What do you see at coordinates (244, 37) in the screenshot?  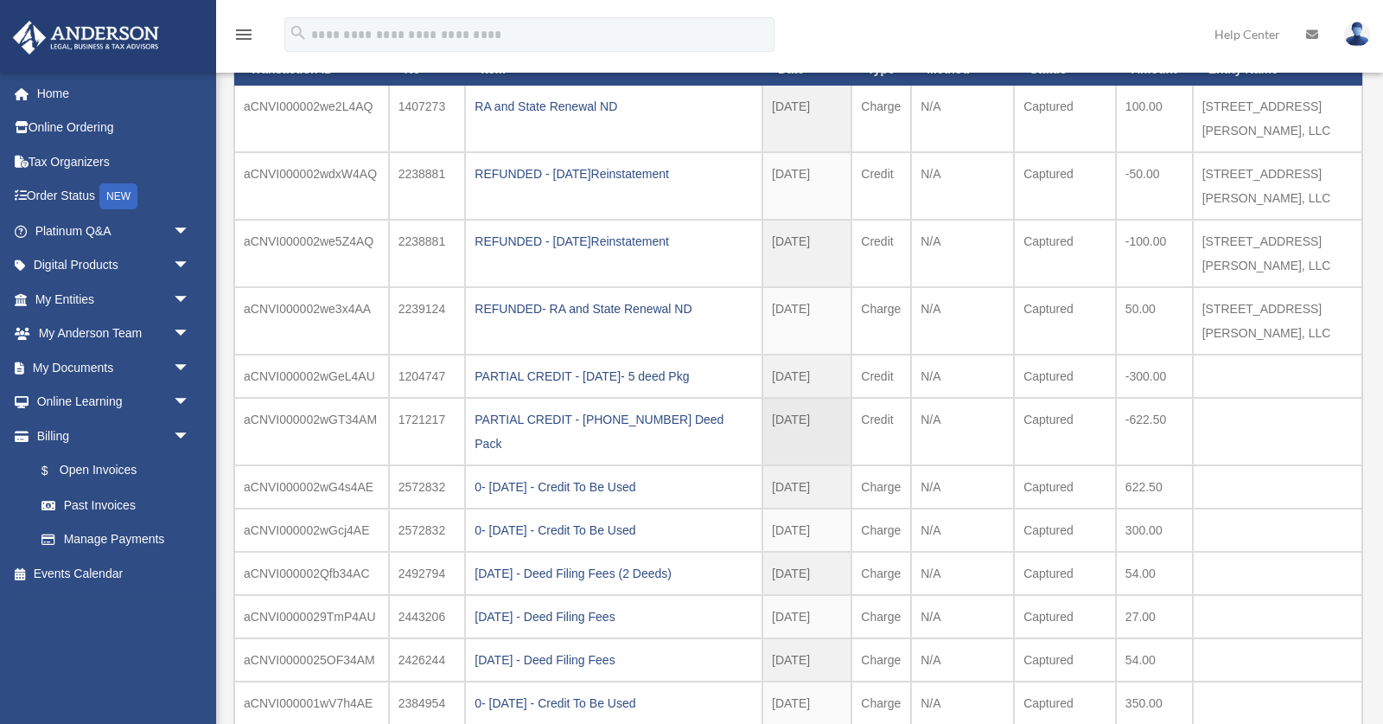 I see `a: menu` at bounding box center [244, 37].